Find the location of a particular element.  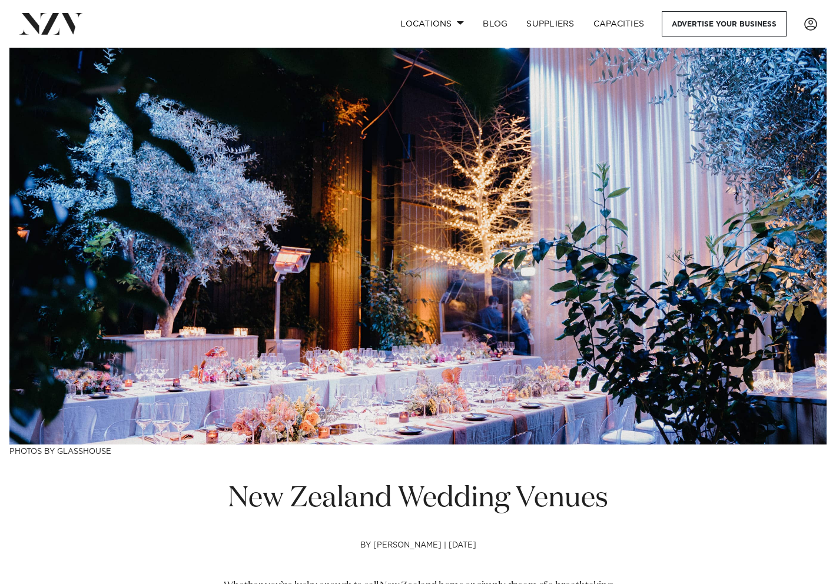

h1: New Zealand Wedding Venues is located at coordinates (418, 499).